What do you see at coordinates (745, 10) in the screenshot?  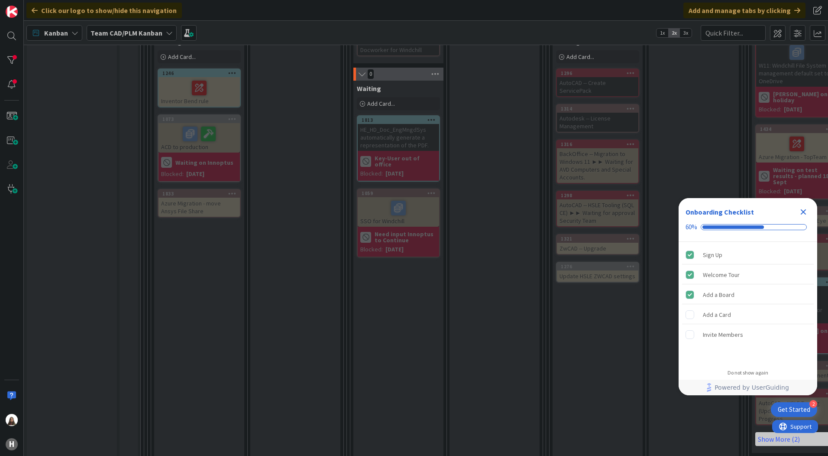 I see `div: Add and manage tabs by clicking` at bounding box center [745, 10].